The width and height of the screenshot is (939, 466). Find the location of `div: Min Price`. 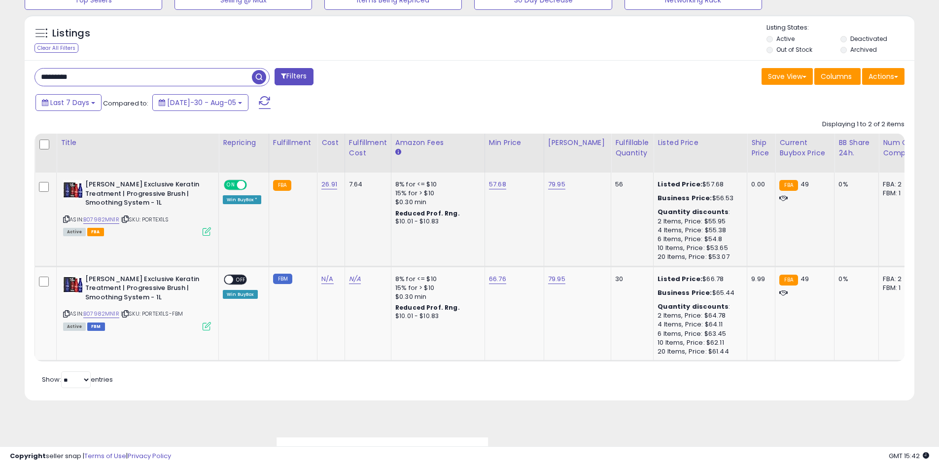

div: Min Price is located at coordinates (514, 142).